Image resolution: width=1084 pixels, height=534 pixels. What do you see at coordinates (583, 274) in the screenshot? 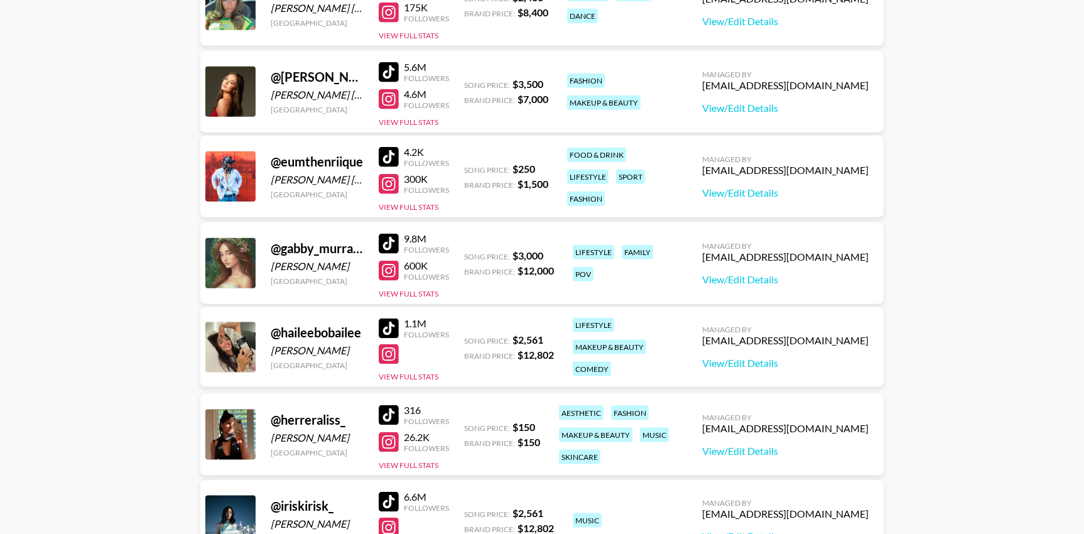
I see `div: pov` at bounding box center [583, 274].